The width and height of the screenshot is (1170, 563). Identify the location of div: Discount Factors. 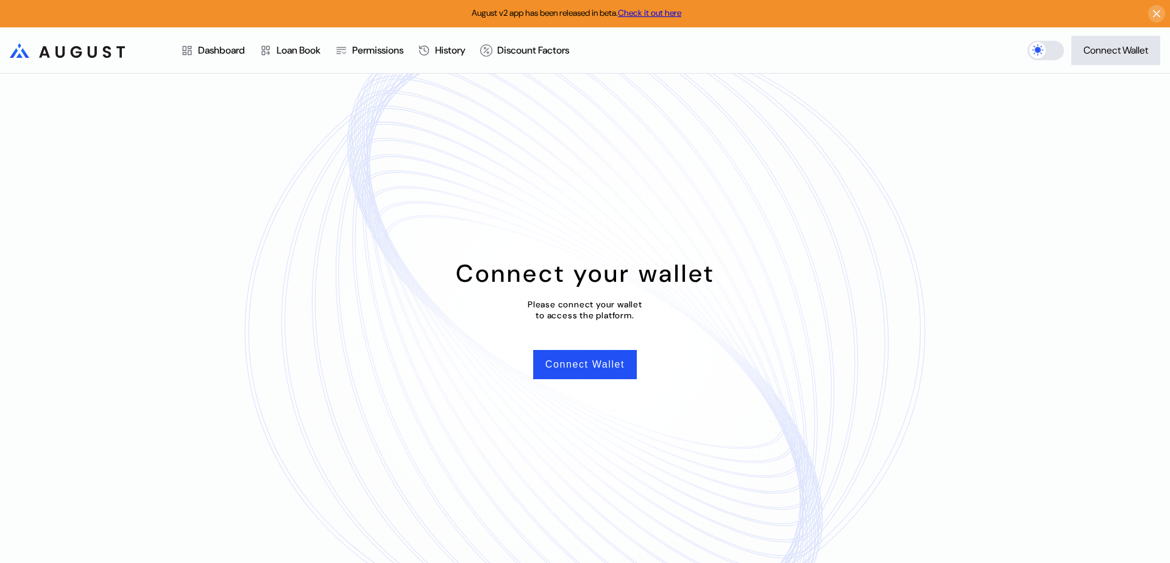
(533, 50).